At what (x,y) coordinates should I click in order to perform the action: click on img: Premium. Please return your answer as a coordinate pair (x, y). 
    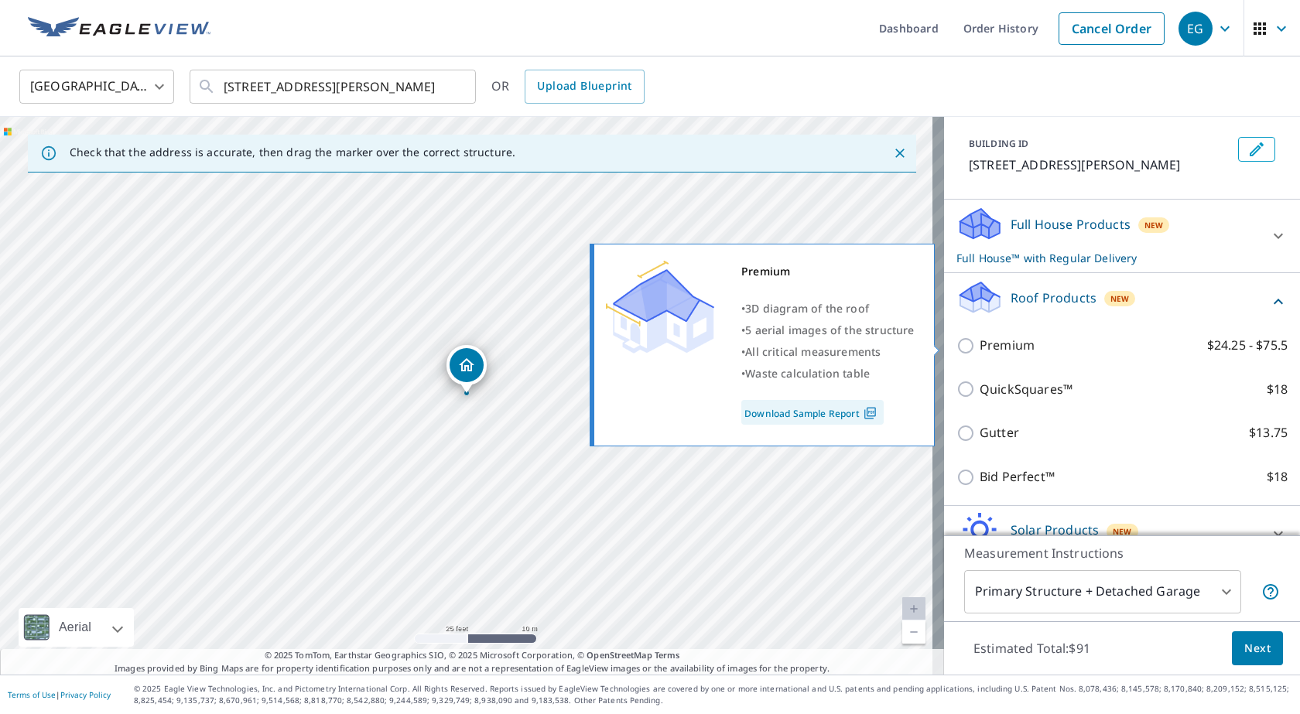
    Looking at the image, I should click on (660, 307).